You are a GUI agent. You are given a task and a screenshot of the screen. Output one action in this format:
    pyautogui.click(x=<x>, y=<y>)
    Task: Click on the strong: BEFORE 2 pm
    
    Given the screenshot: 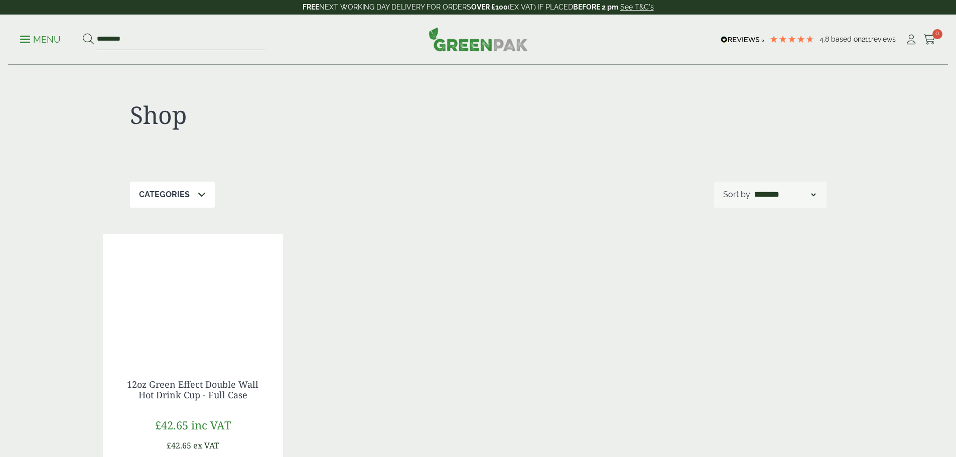 What is the action you would take?
    pyautogui.click(x=596, y=7)
    